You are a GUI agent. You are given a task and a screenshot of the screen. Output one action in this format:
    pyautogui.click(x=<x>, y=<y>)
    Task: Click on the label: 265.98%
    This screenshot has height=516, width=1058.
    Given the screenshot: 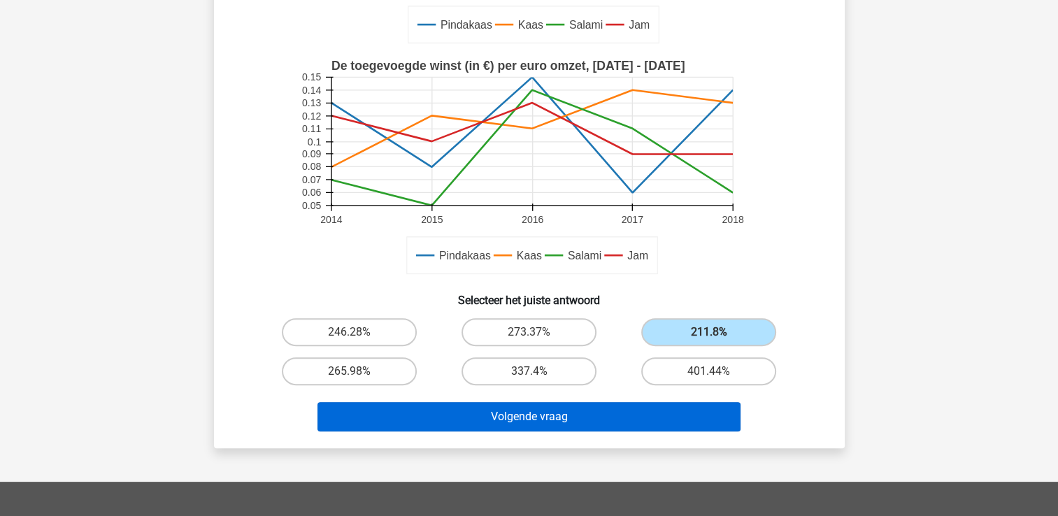 What is the action you would take?
    pyautogui.click(x=349, y=371)
    